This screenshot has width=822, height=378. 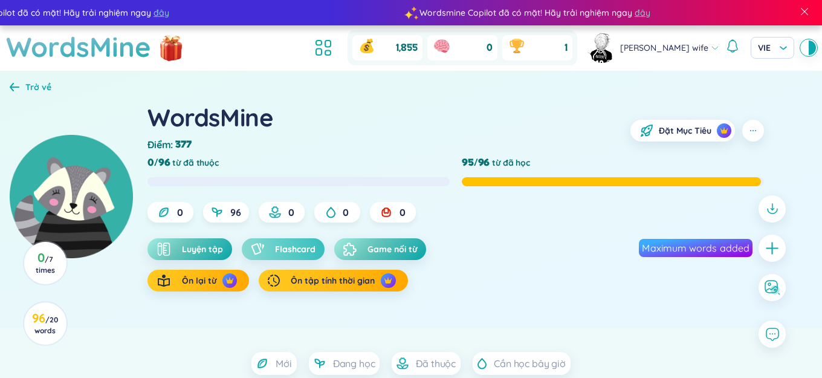 I want to click on a: WordsMine, so click(x=79, y=47).